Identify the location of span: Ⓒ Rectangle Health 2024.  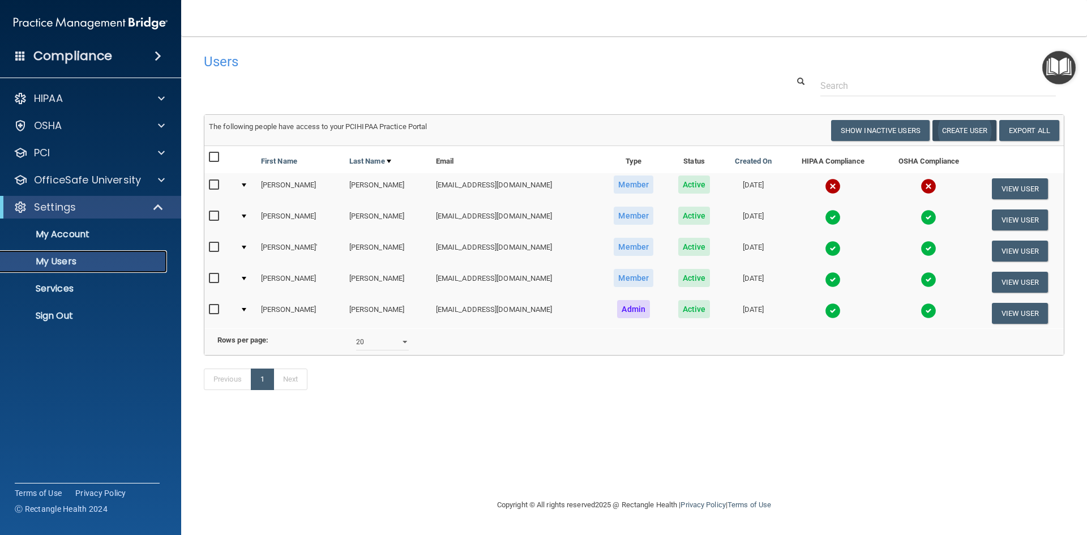
(61, 509).